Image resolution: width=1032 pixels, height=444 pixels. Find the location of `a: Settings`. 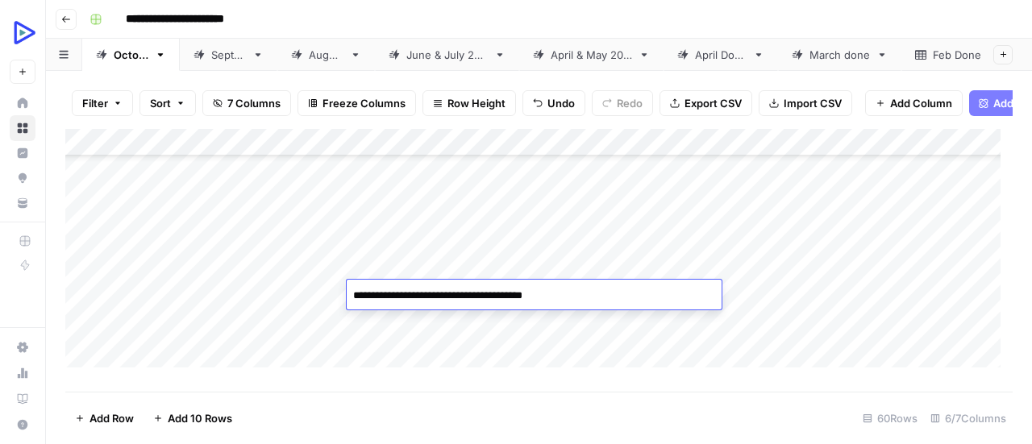

a: Settings is located at coordinates (23, 347).